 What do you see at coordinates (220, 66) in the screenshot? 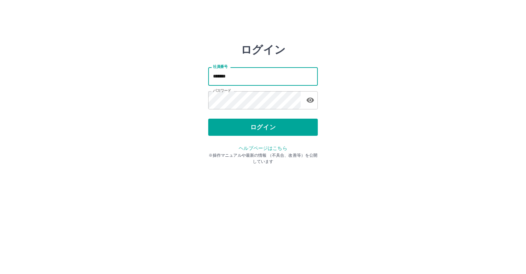
I see `label: 社員番号` at bounding box center [220, 66].